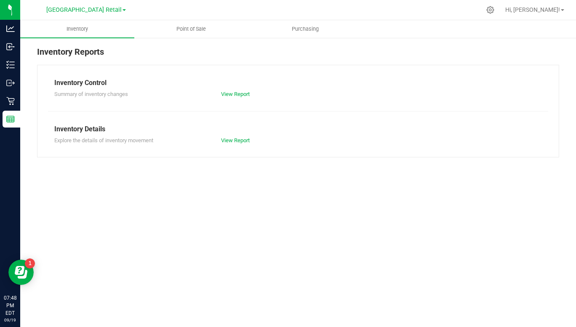 The image size is (576, 327). I want to click on inline-svg: Outbound, so click(11, 83).